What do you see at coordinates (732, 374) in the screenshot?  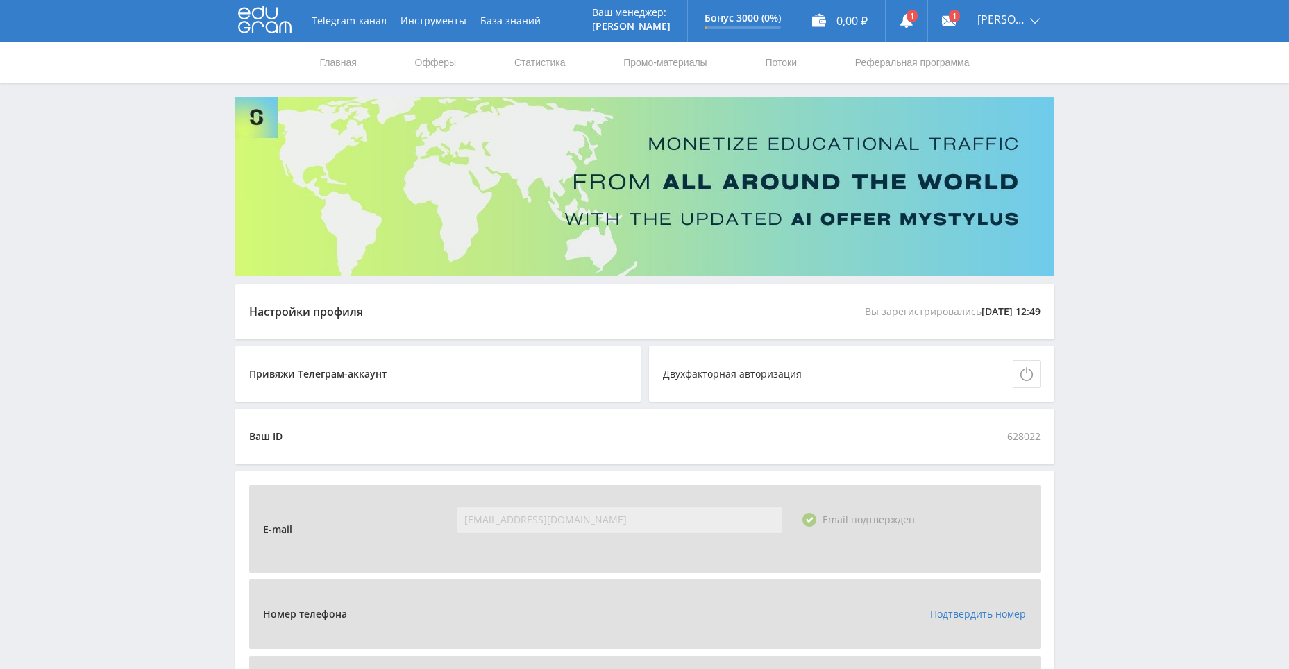 I see `div: Двухфакторная авторизация` at bounding box center [732, 374].